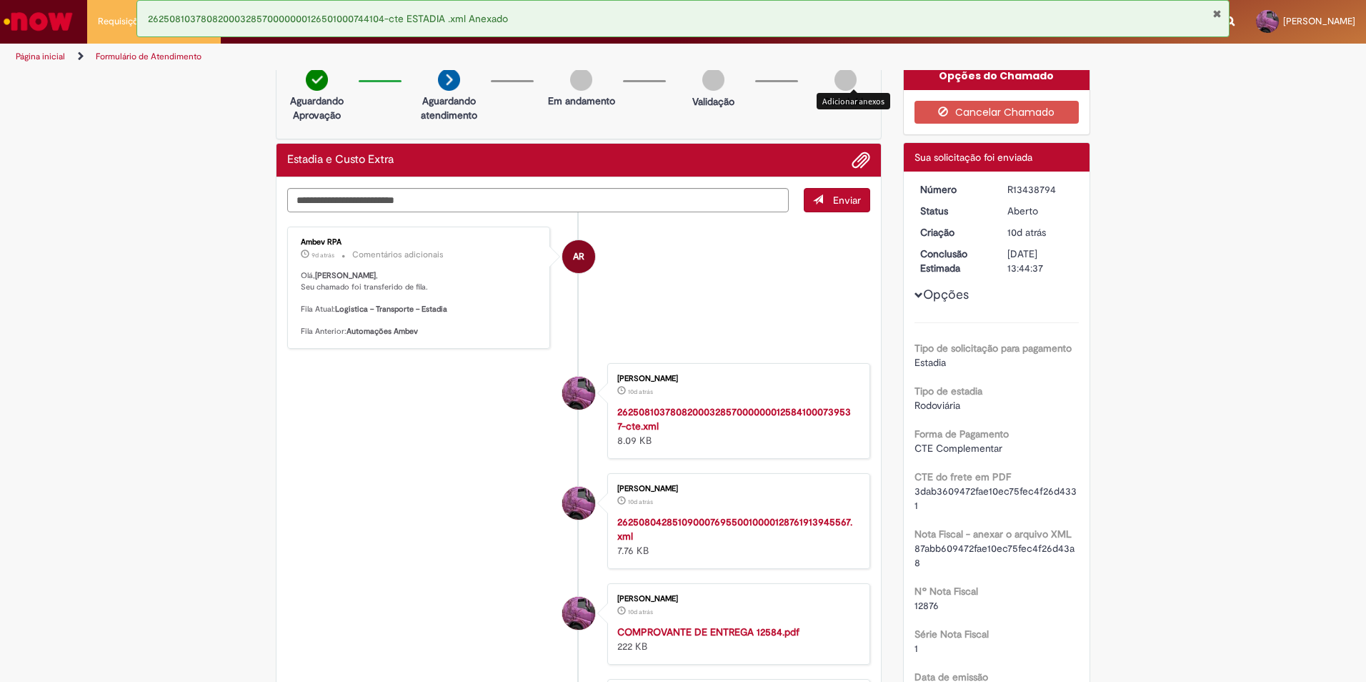 This screenshot has height=682, width=1366. Describe the element at coordinates (713, 101) in the screenshot. I see `p: Validação` at that location.